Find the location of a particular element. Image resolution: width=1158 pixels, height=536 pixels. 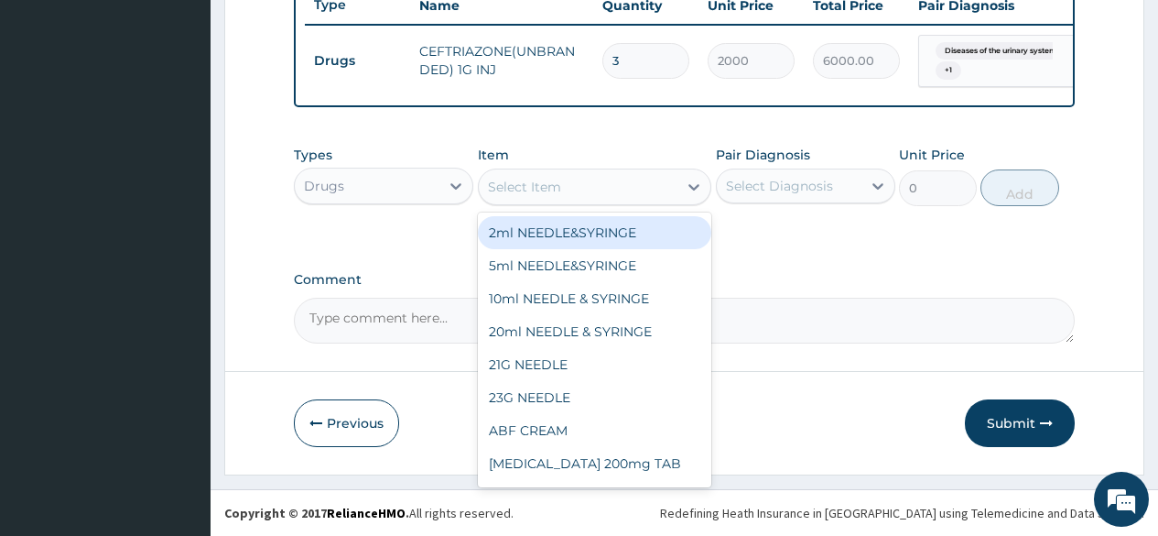

div: 2ml NEEDLE&SYRINGE is located at coordinates (595, 233).